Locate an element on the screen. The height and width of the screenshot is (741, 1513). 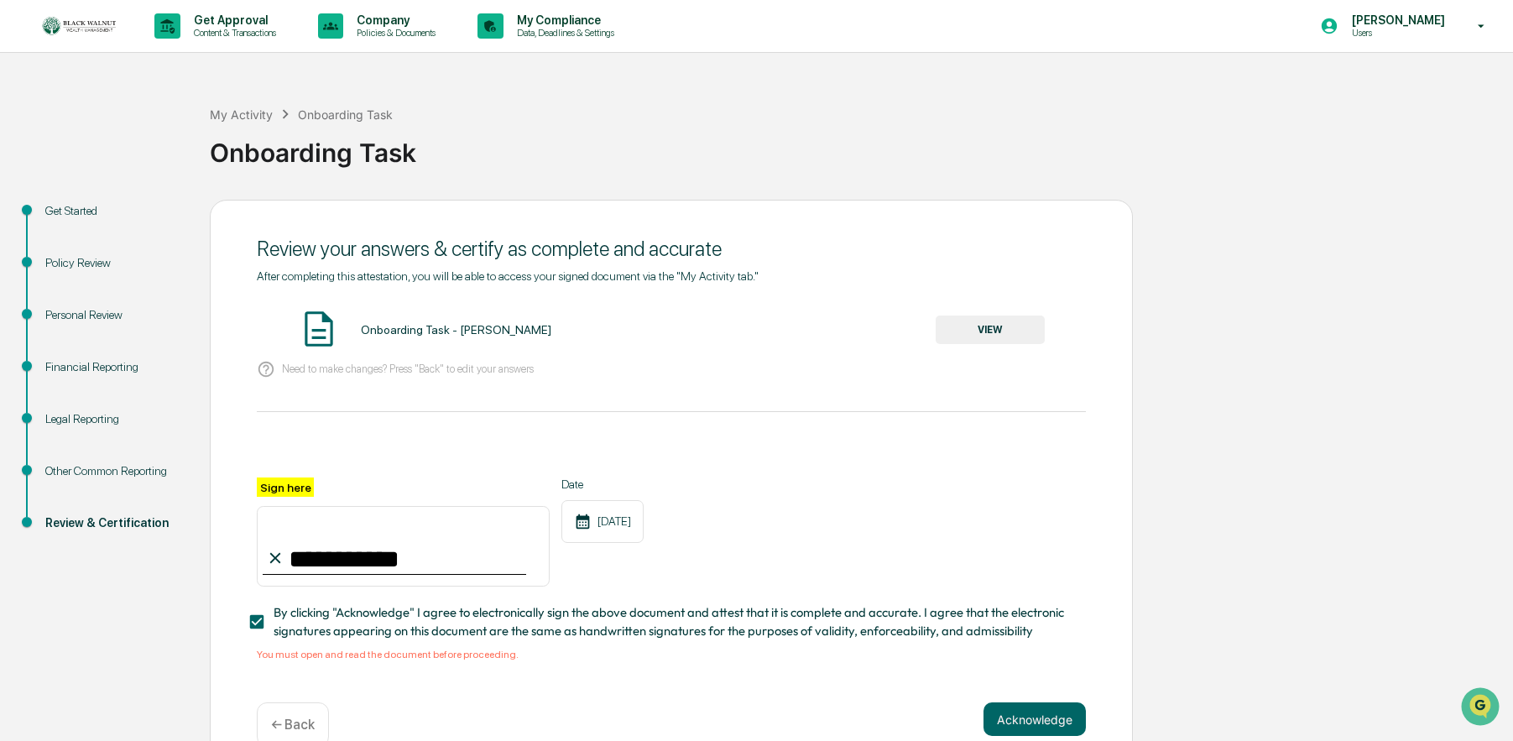
label: Sign here is located at coordinates (285, 487).